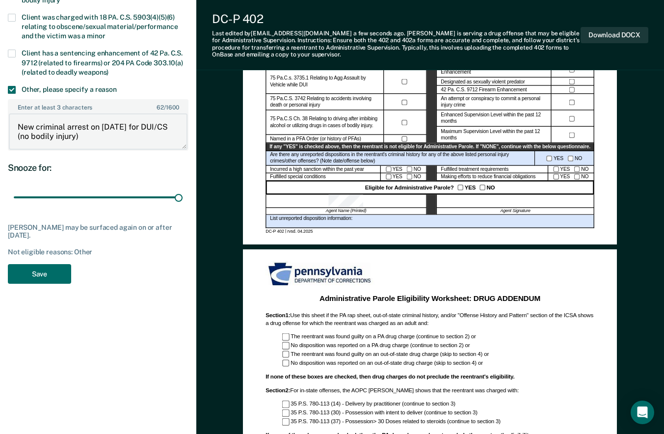 The image size is (664, 434). I want to click on label: Designated as sexually violent predator, so click(483, 81).